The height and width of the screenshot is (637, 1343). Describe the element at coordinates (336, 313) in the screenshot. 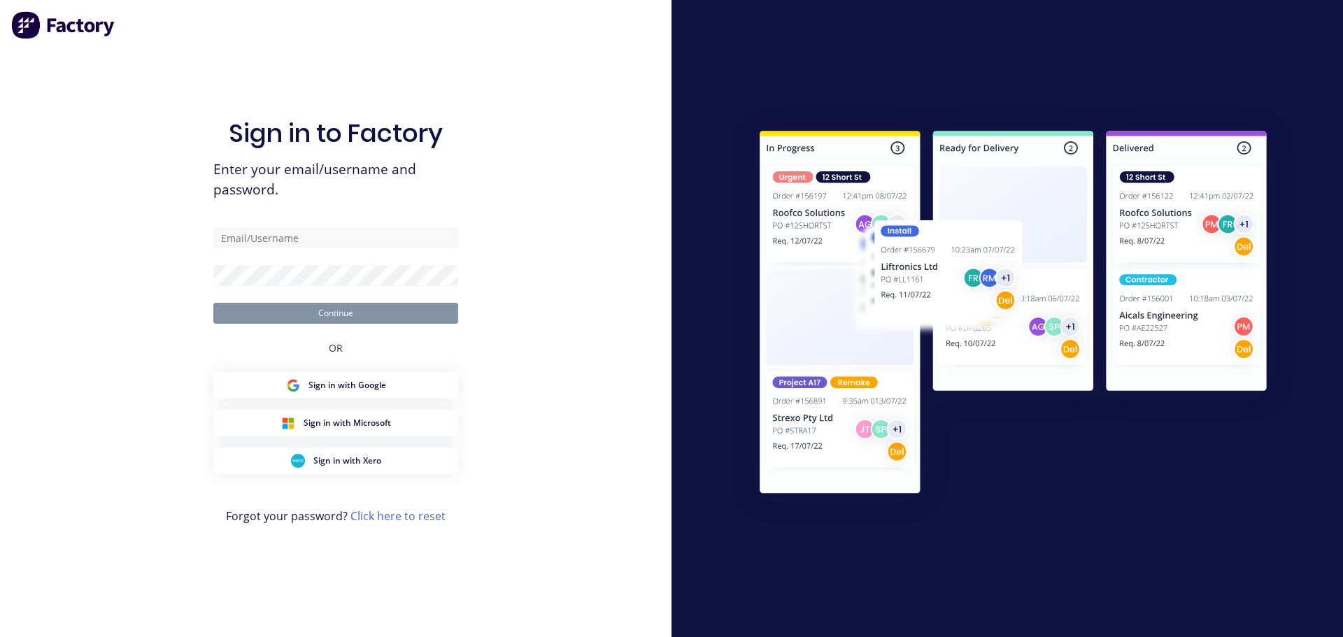

I see `button: Continue` at that location.